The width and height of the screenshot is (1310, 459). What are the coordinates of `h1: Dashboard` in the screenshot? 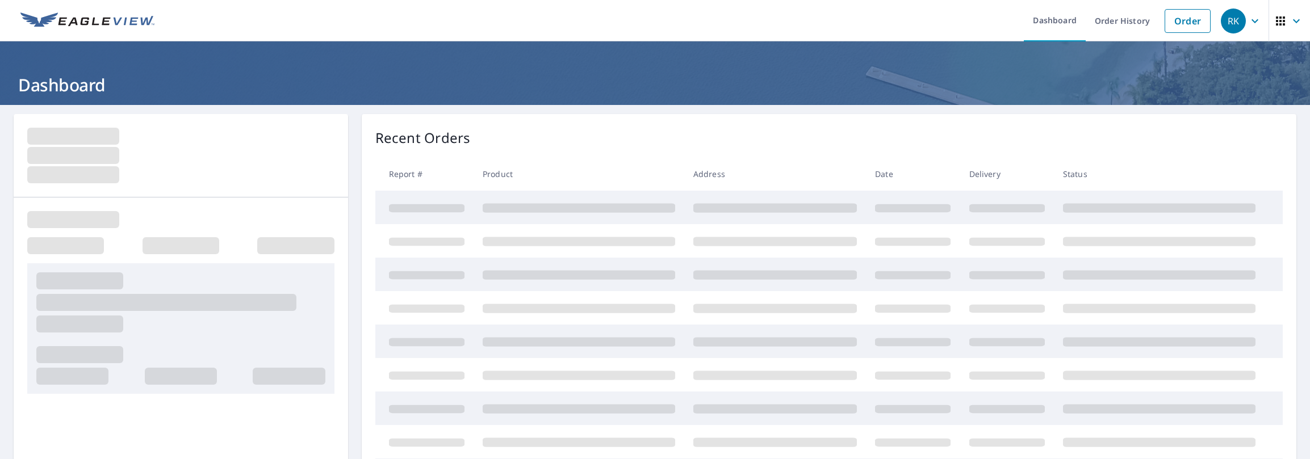 It's located at (655, 85).